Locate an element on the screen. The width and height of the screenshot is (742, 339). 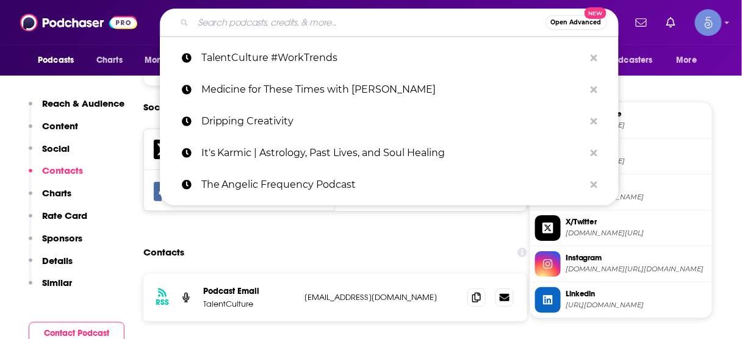
p: TalentCulture is located at coordinates (249, 304).